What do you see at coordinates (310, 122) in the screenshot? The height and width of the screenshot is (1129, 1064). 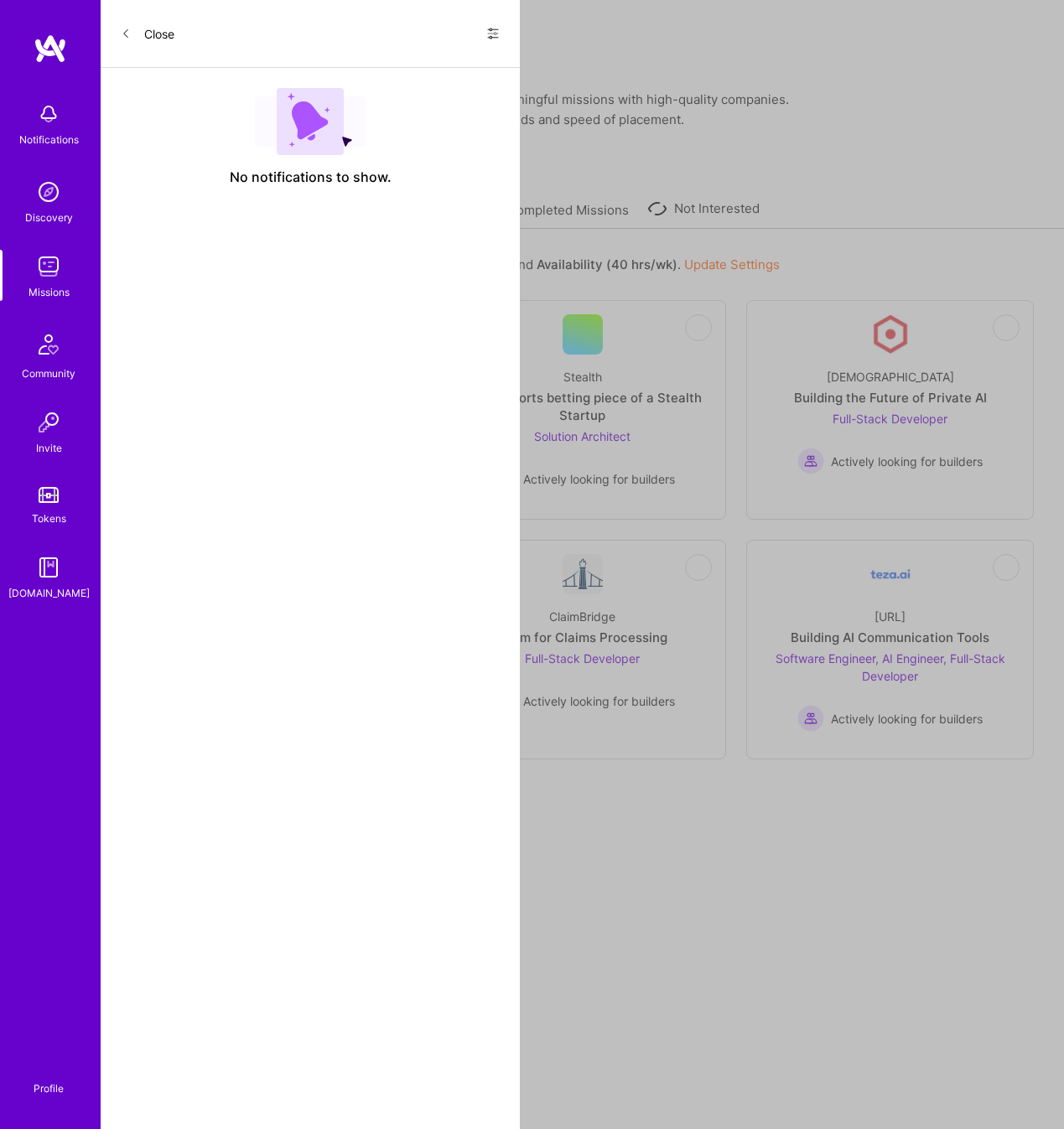 I see `img: empty` at bounding box center [310, 122].